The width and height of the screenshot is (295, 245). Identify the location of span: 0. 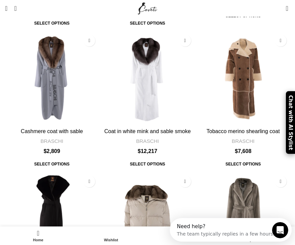
(289, 6).